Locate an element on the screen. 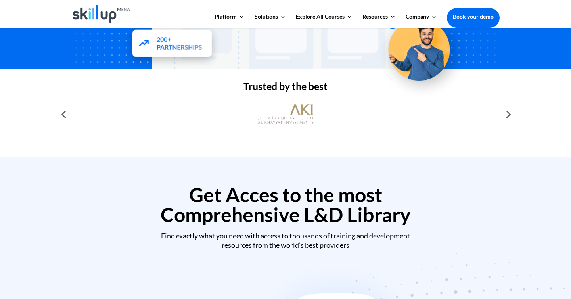  h2: Trusted by the best is located at coordinates (286, 88).